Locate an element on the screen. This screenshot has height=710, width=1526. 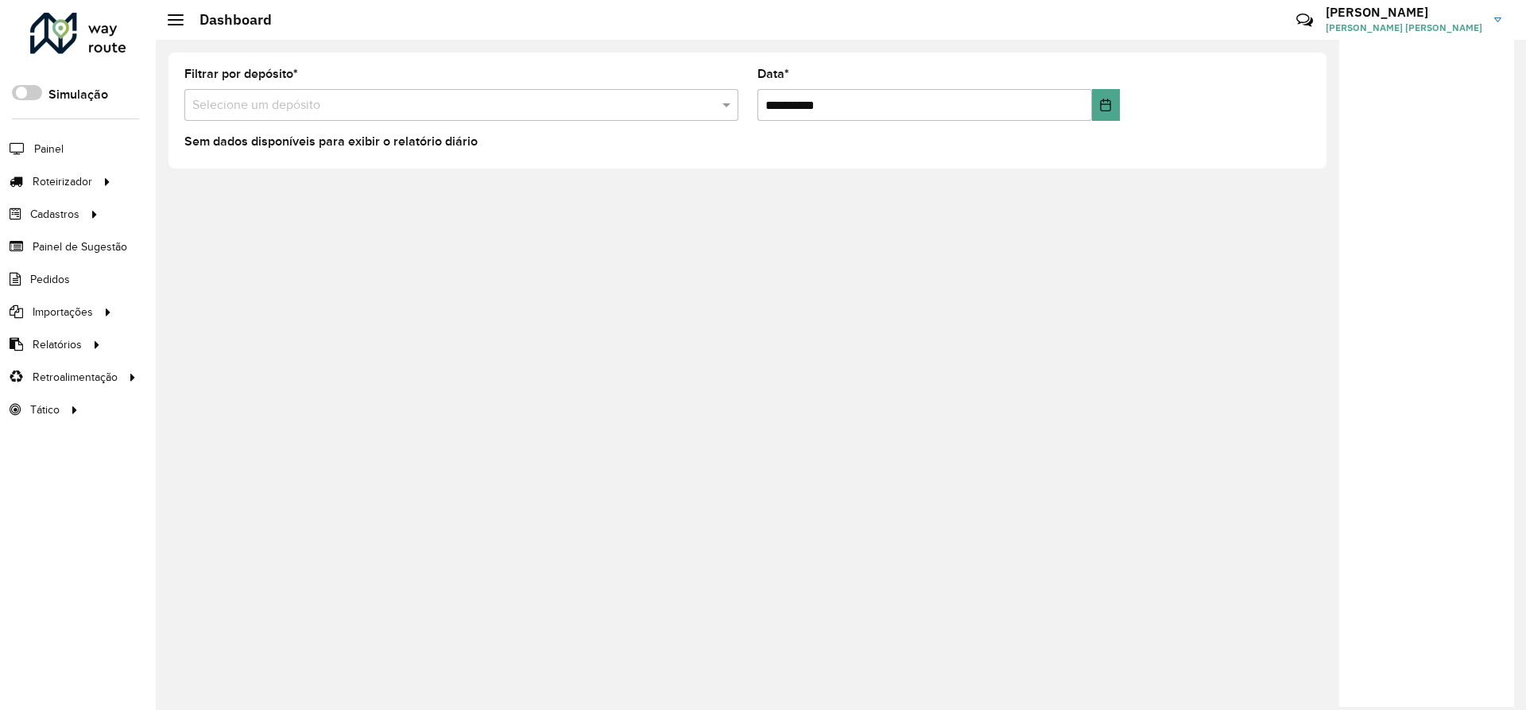
label: Data is located at coordinates (773, 74).